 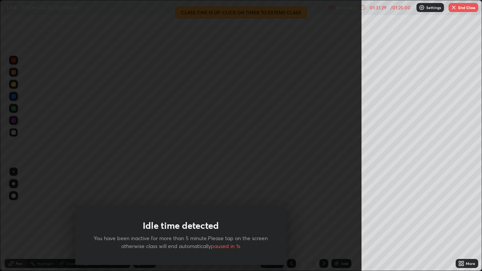 What do you see at coordinates (422, 8) in the screenshot?
I see `img: class-settings-icons` at bounding box center [422, 8].